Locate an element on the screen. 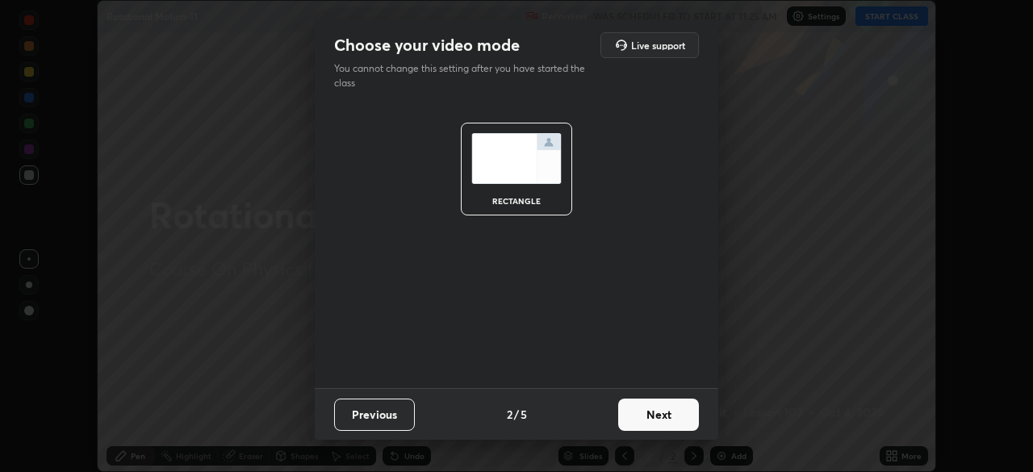 The height and width of the screenshot is (472, 1033). div: rectangle is located at coordinates (516, 201).